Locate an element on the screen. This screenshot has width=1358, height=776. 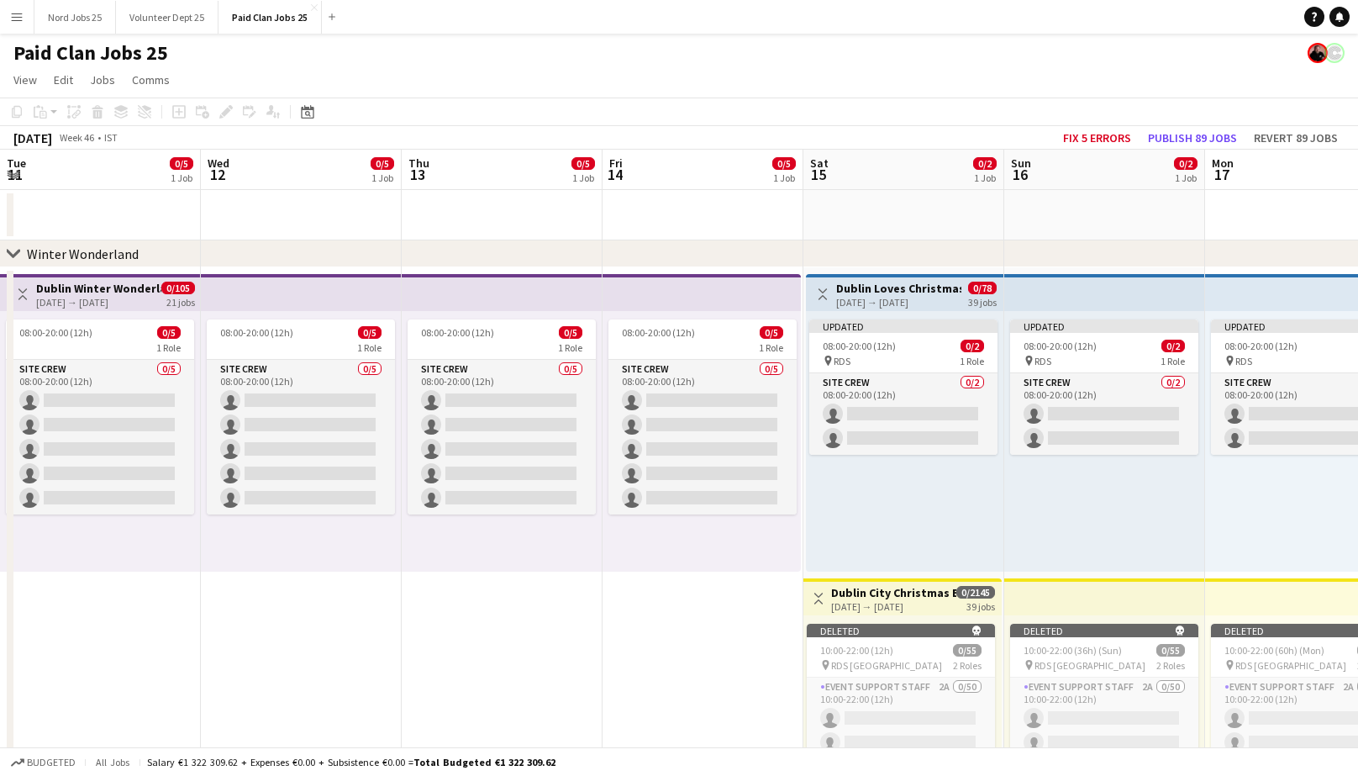
span: 0/78 is located at coordinates (983, 287).